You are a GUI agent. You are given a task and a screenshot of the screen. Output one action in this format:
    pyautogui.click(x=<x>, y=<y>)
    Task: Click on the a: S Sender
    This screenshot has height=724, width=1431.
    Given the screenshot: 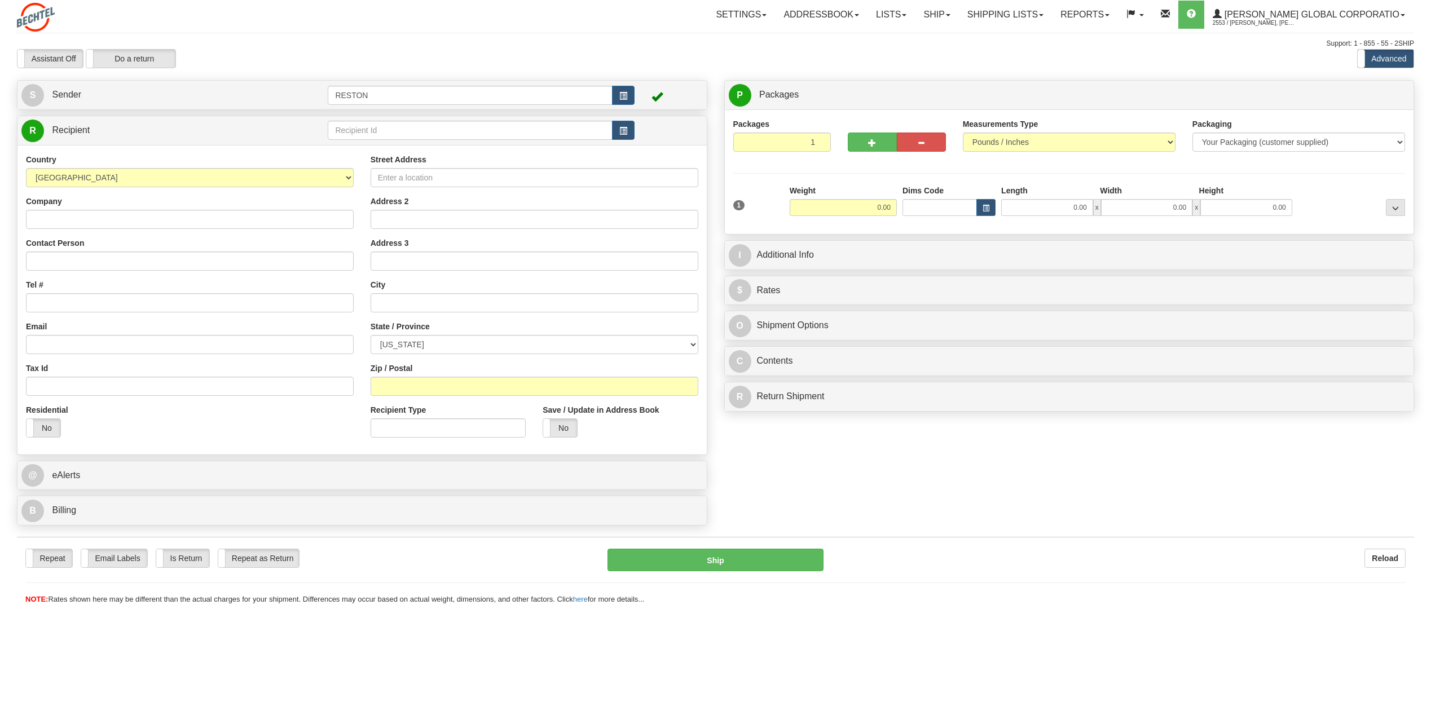 What is the action you would take?
    pyautogui.click(x=174, y=95)
    